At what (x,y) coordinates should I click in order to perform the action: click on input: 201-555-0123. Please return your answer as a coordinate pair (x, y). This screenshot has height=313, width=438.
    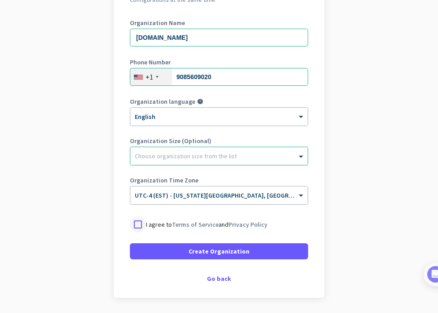
    Looking at the image, I should click on (219, 77).